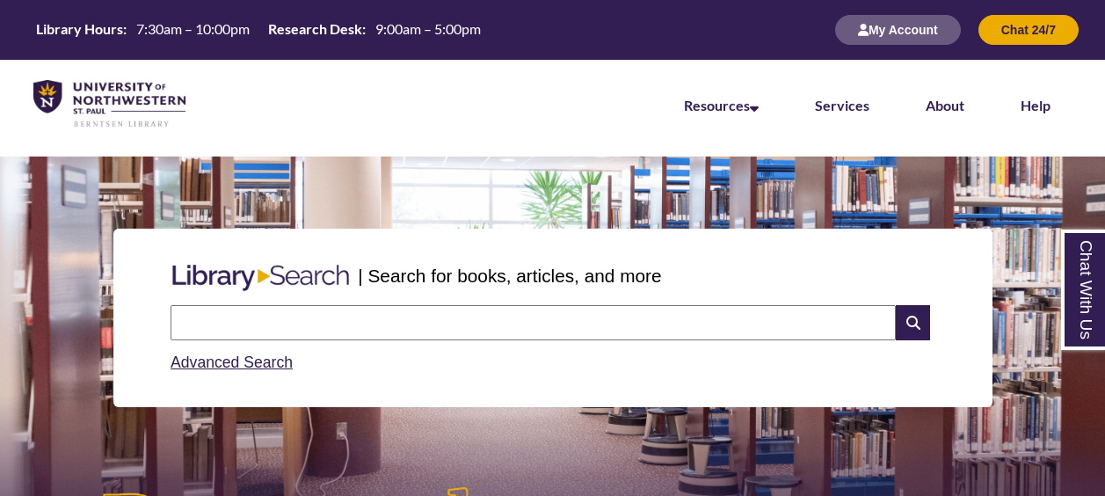 This screenshot has width=1105, height=496. Describe the element at coordinates (428, 28) in the screenshot. I see `span: 9:00am – 5:00pm` at that location.